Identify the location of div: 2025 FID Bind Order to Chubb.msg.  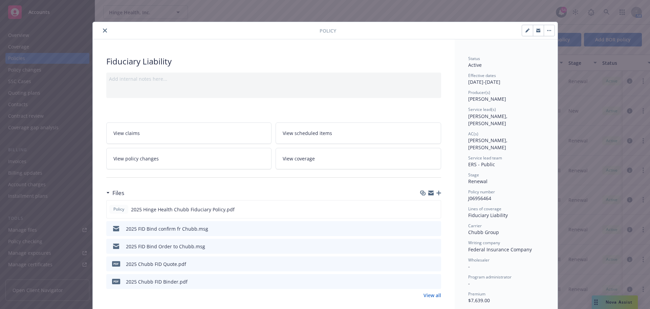
(166, 246).